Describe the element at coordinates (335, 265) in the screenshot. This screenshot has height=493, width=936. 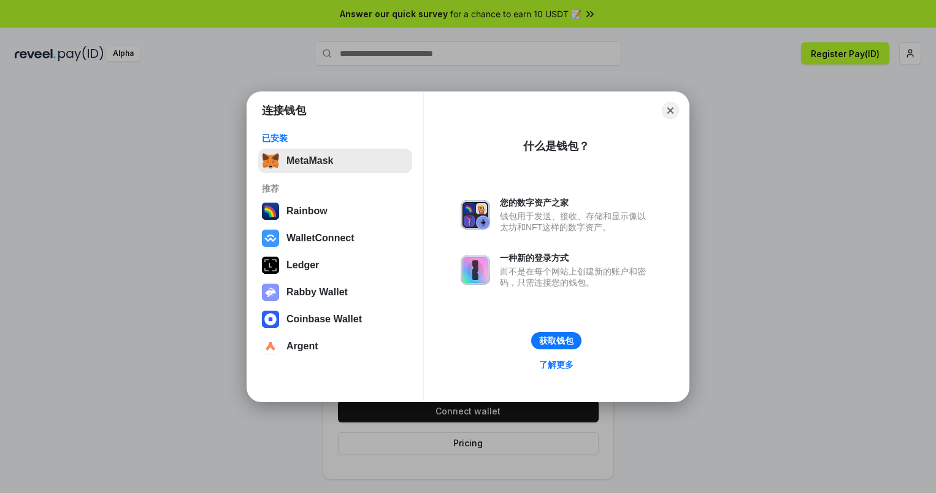
I see `button: Ledger` at that location.